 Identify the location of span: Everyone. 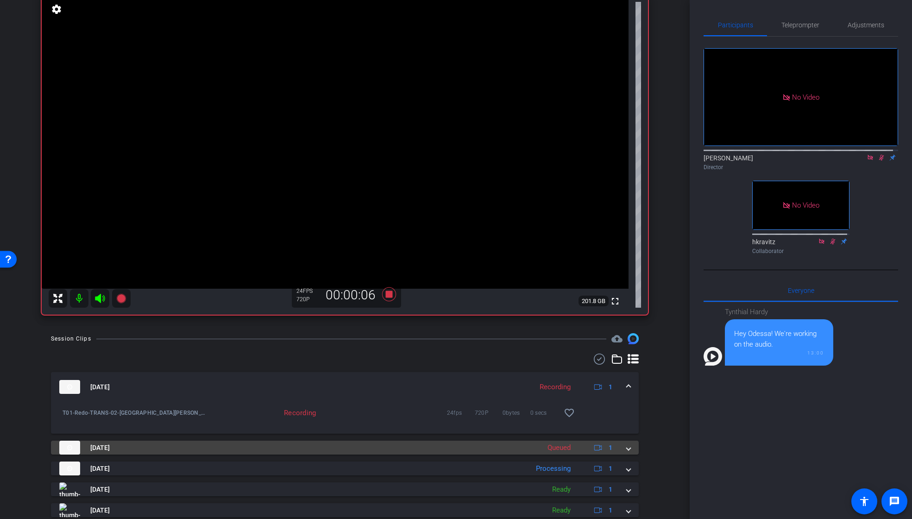
(801, 290).